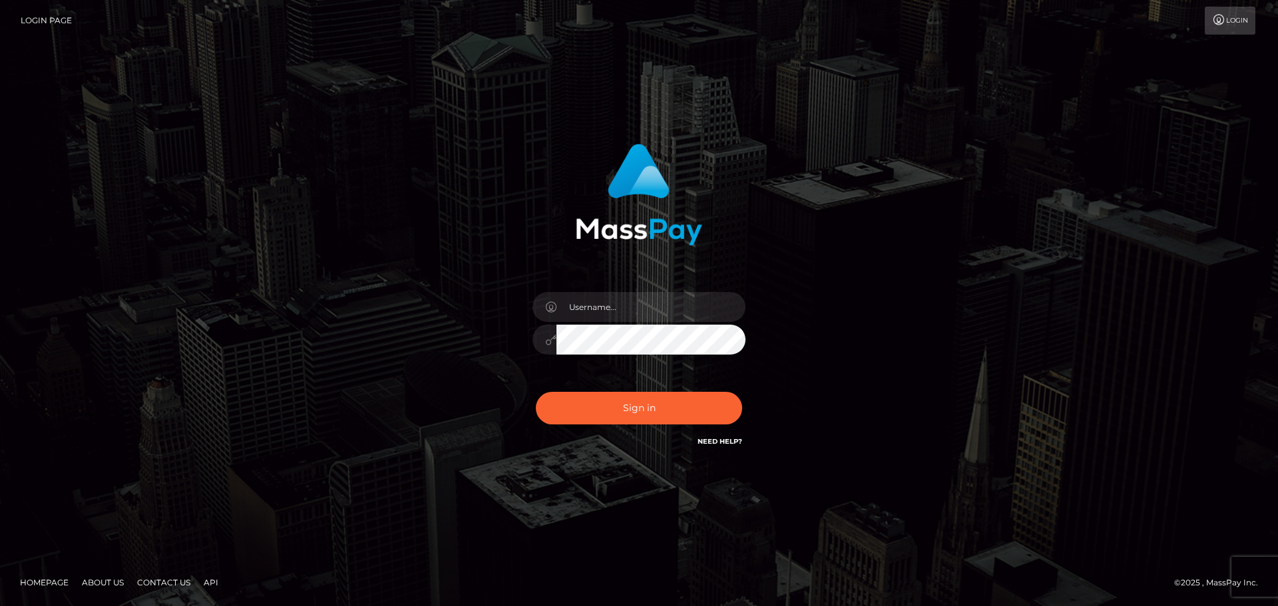 This screenshot has height=606, width=1278. Describe the element at coordinates (1230, 21) in the screenshot. I see `a: Login` at that location.